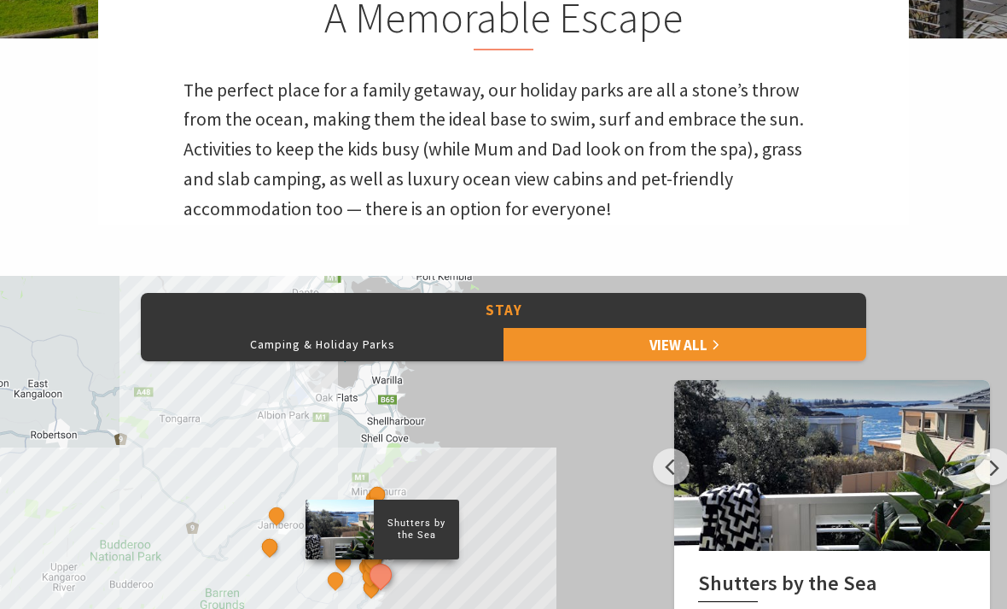  I want to click on p: Shutters by the Sea, so click(417, 529).